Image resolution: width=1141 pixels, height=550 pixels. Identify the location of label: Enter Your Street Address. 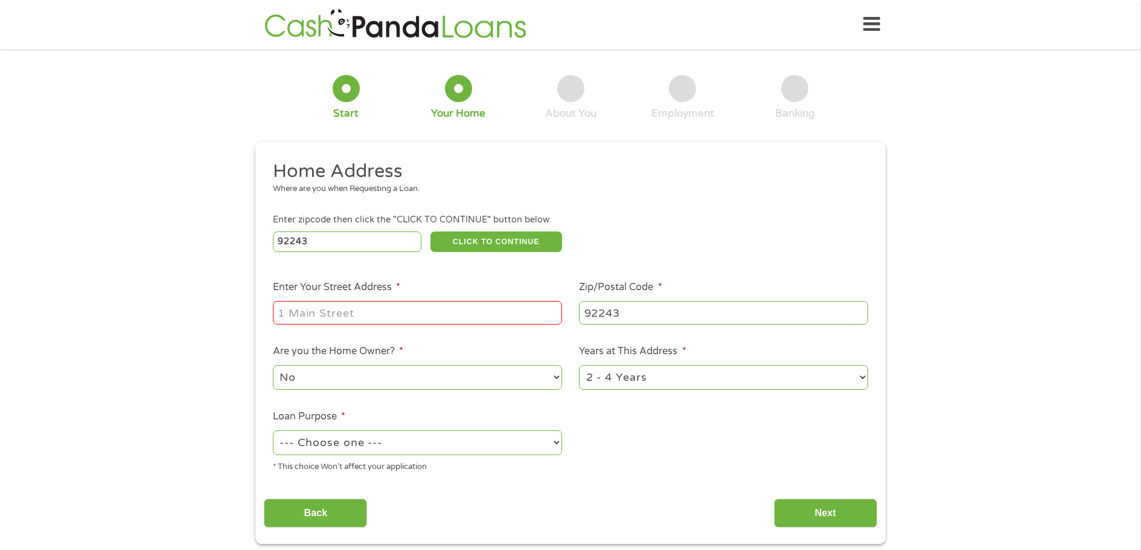
(336, 287).